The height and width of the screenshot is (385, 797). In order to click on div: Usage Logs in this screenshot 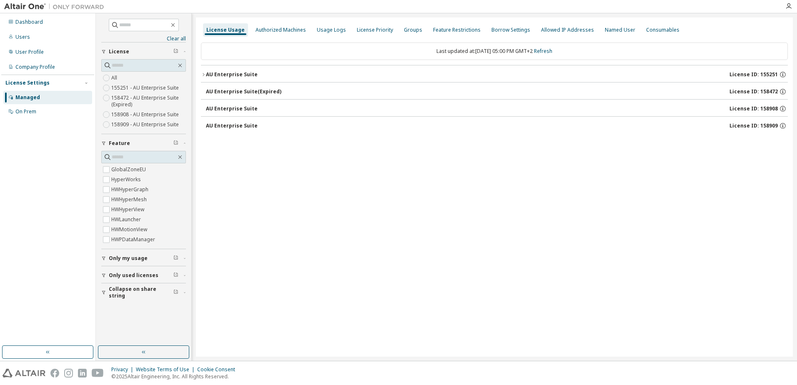, I will do `click(332, 30)`.